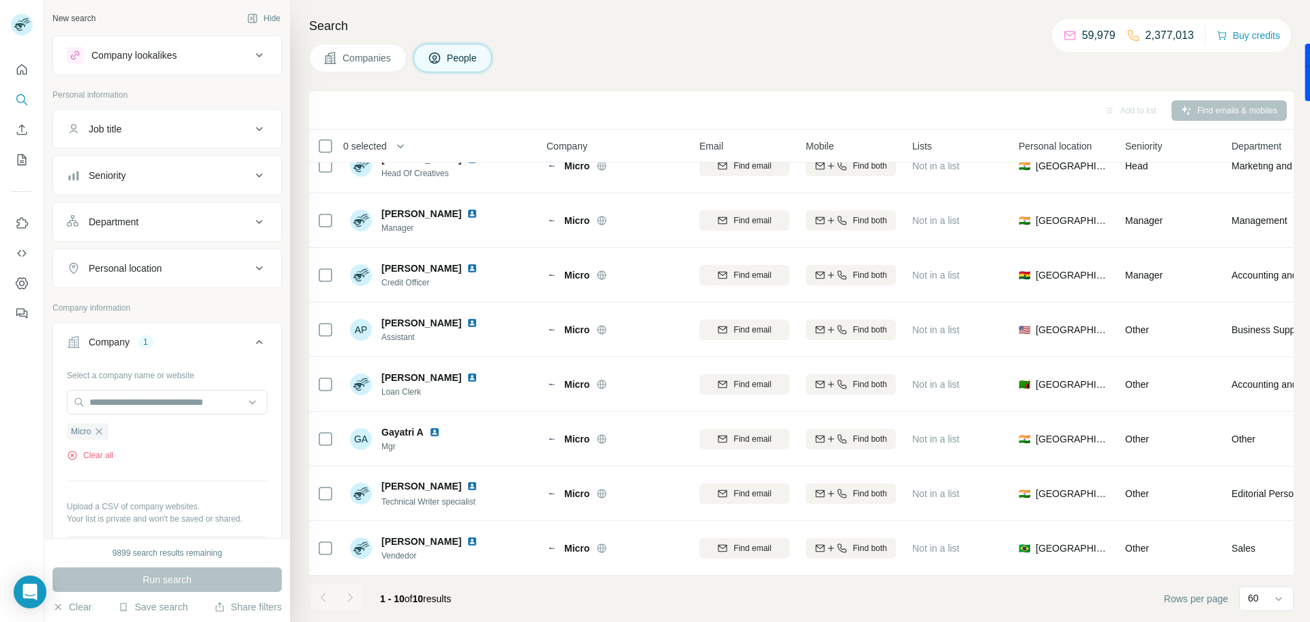 This screenshot has height=622, width=1310. Describe the element at coordinates (167, 373) in the screenshot. I see `div: Select a company name or website` at that location.